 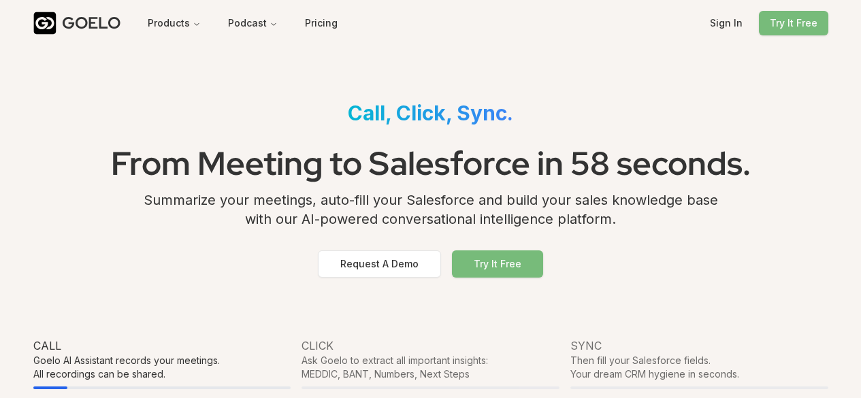 I want to click on h1: From Meeting to Salesforce in 58 seconds., so click(x=431, y=163).